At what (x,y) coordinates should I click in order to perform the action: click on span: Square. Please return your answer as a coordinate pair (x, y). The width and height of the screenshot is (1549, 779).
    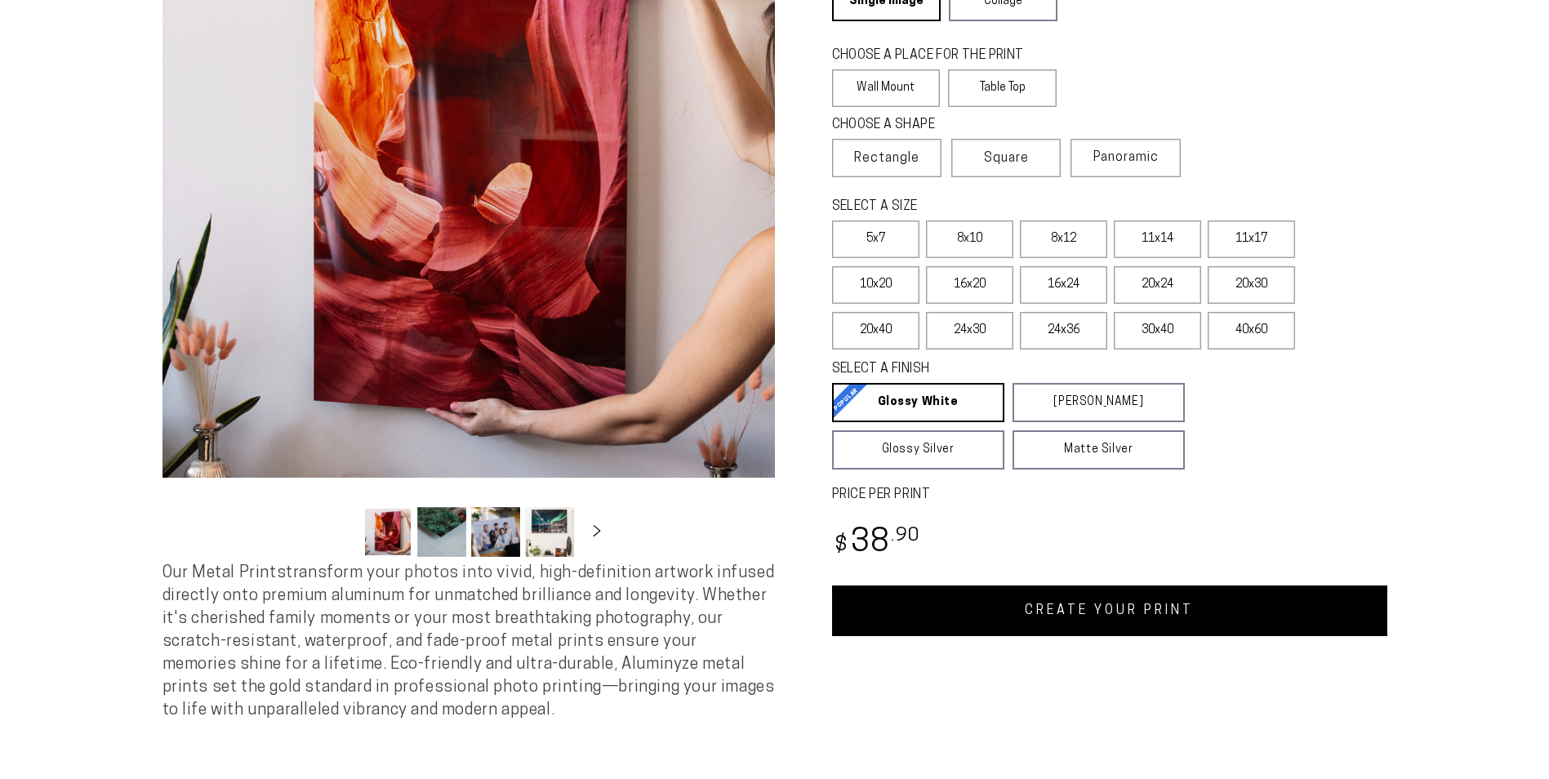
    Looking at the image, I should click on (1006, 158).